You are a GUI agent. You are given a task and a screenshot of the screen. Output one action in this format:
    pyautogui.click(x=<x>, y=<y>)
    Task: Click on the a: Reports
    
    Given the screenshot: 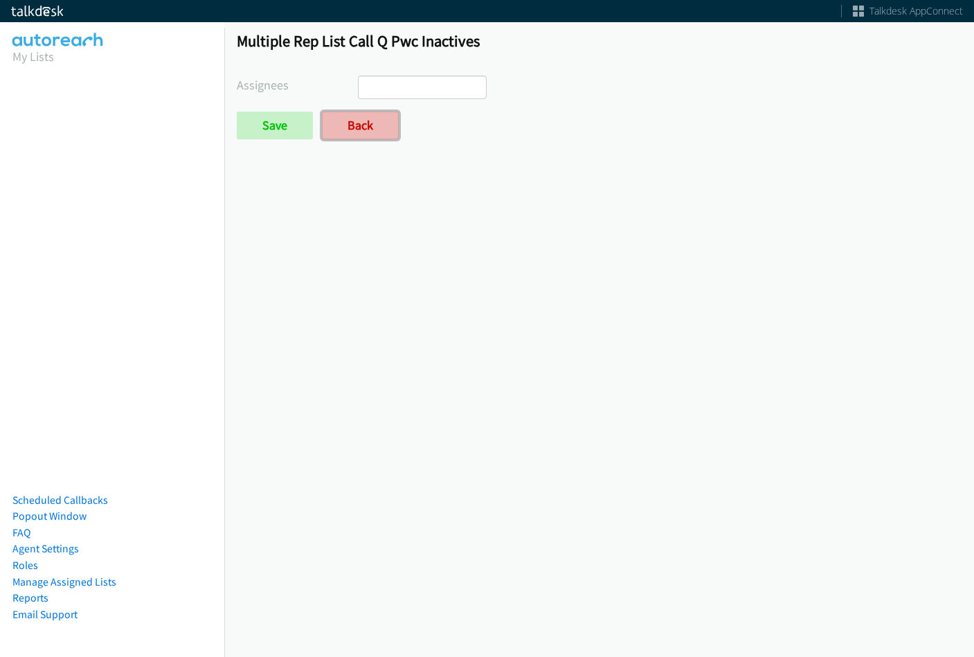 What is the action you would take?
    pyautogui.click(x=30, y=597)
    